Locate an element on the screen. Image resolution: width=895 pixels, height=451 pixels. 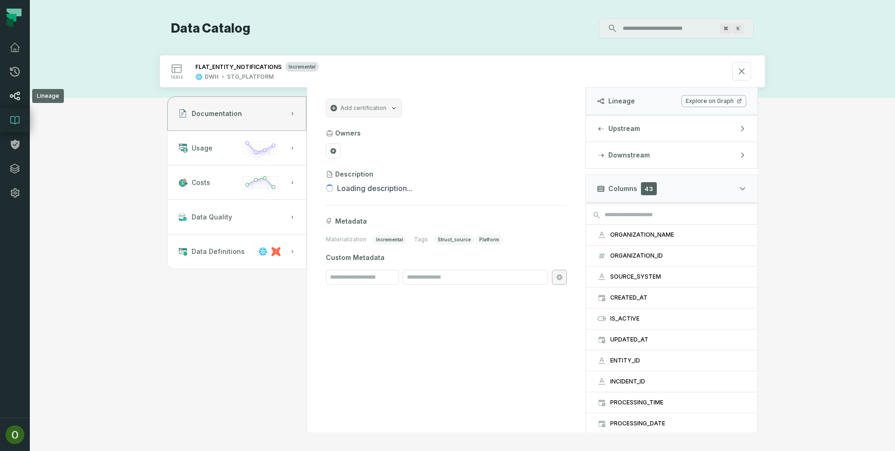
span: Data Definitions is located at coordinates (218, 252).